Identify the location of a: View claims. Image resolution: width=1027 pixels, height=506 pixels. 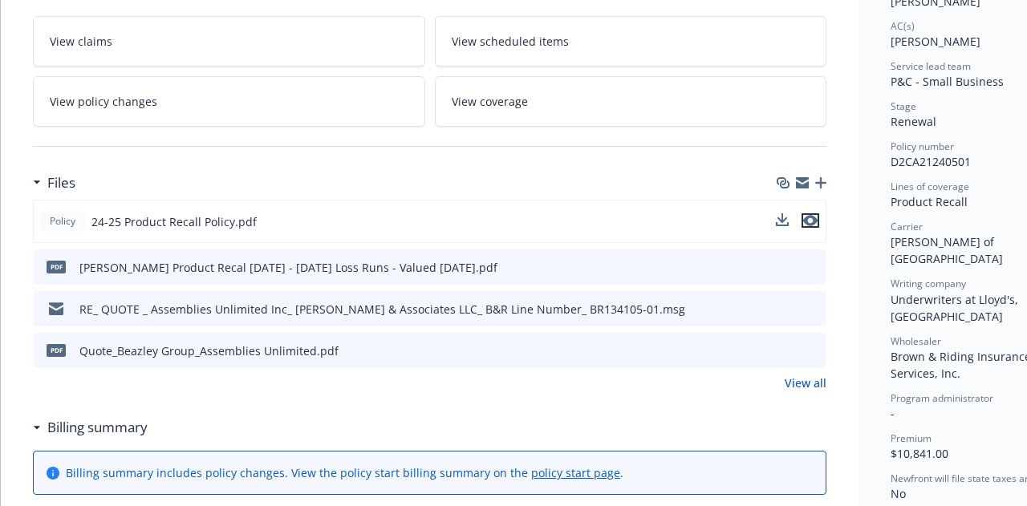
(229, 41).